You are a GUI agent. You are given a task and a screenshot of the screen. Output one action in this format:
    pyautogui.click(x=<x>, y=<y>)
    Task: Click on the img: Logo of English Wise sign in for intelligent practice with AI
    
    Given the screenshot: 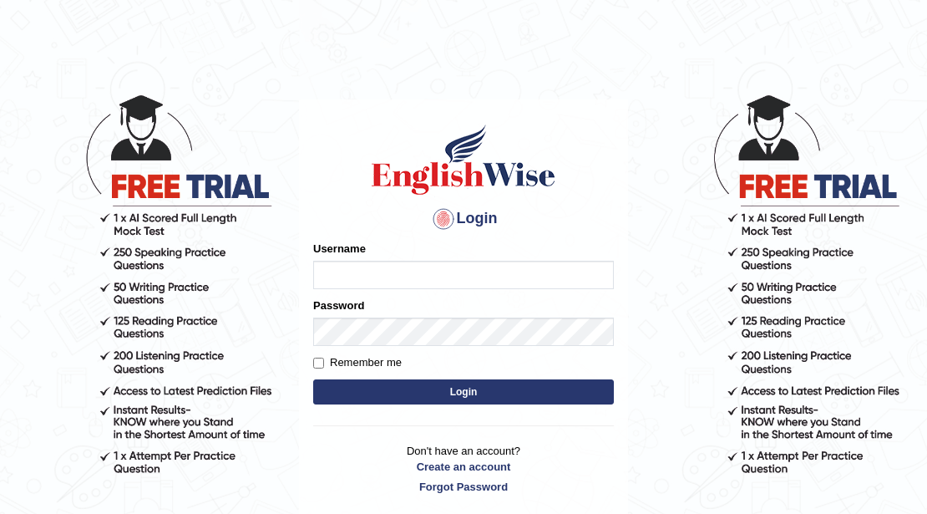 What is the action you would take?
    pyautogui.click(x=464, y=160)
    